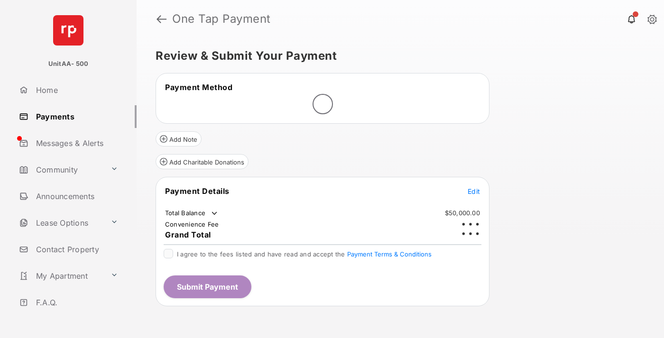 The width and height of the screenshot is (664, 338). I want to click on span: Payment Method, so click(199, 87).